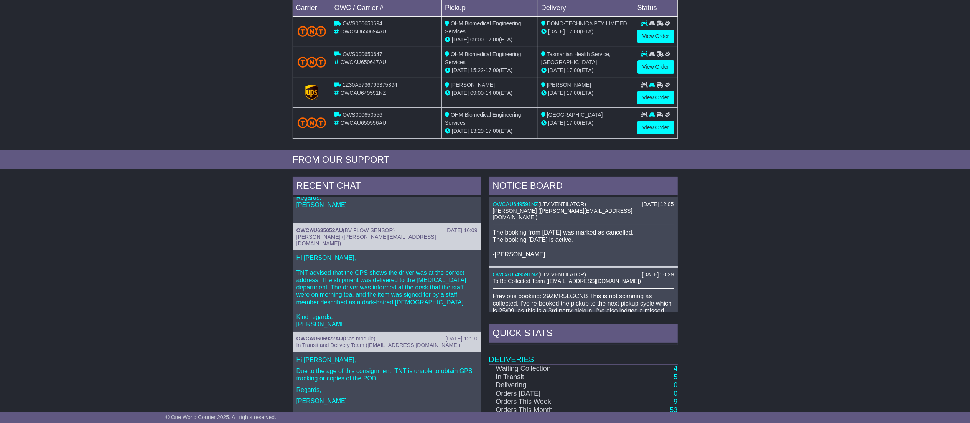  What do you see at coordinates (370, 85) in the screenshot?
I see `span: 1Z30A5736796375894` at bounding box center [370, 85].